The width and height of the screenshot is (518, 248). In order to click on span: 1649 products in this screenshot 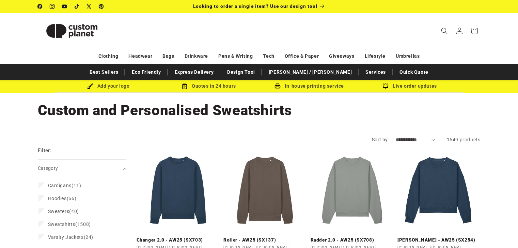, I will do `click(463, 140)`.